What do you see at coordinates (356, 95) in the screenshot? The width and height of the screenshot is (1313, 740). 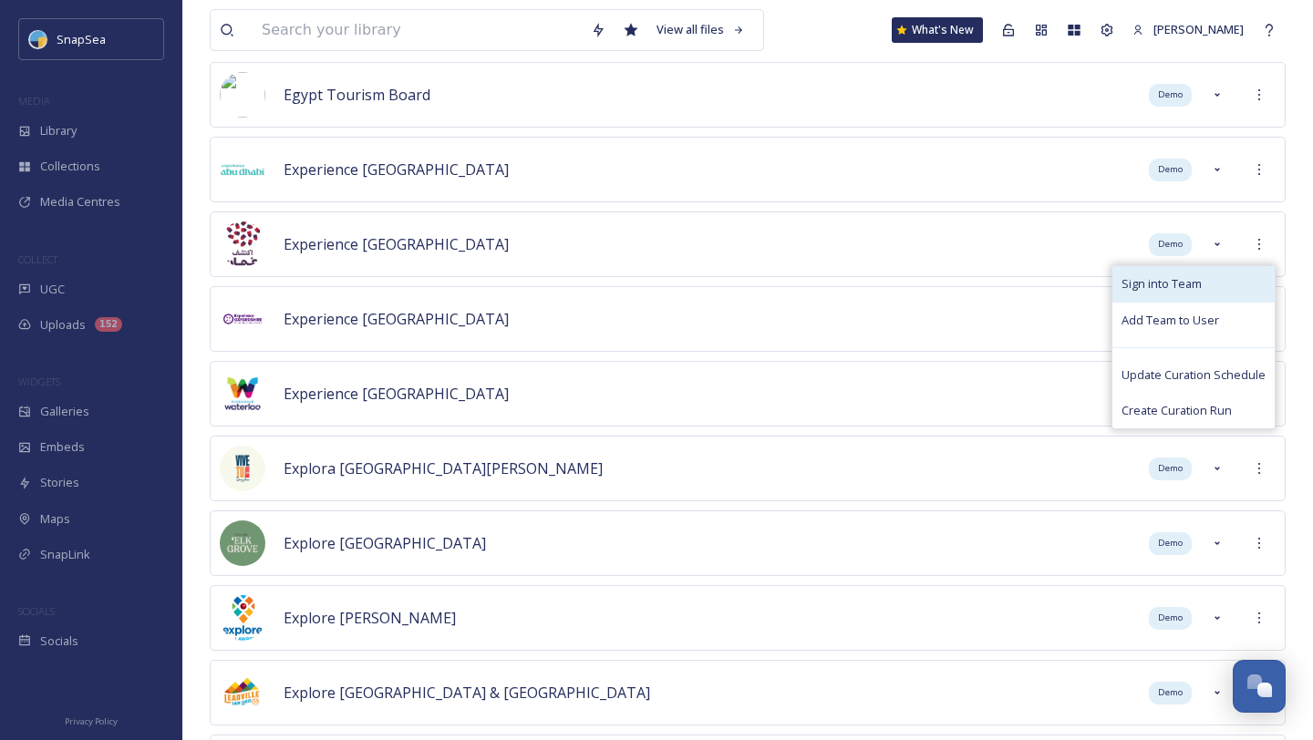 I see `span: Egypt Tourism Board` at bounding box center [356, 95].